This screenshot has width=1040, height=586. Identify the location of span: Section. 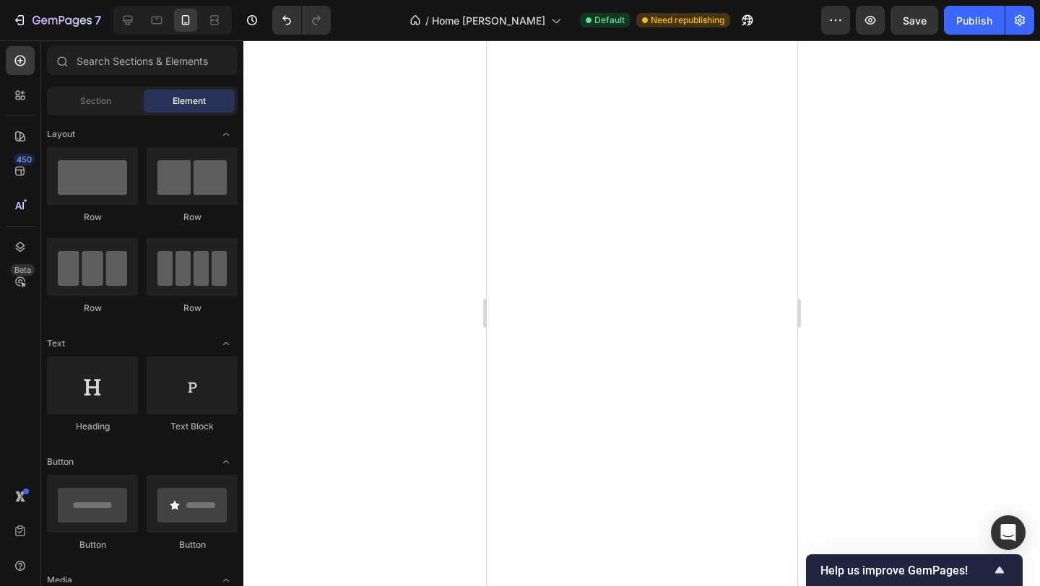
(95, 101).